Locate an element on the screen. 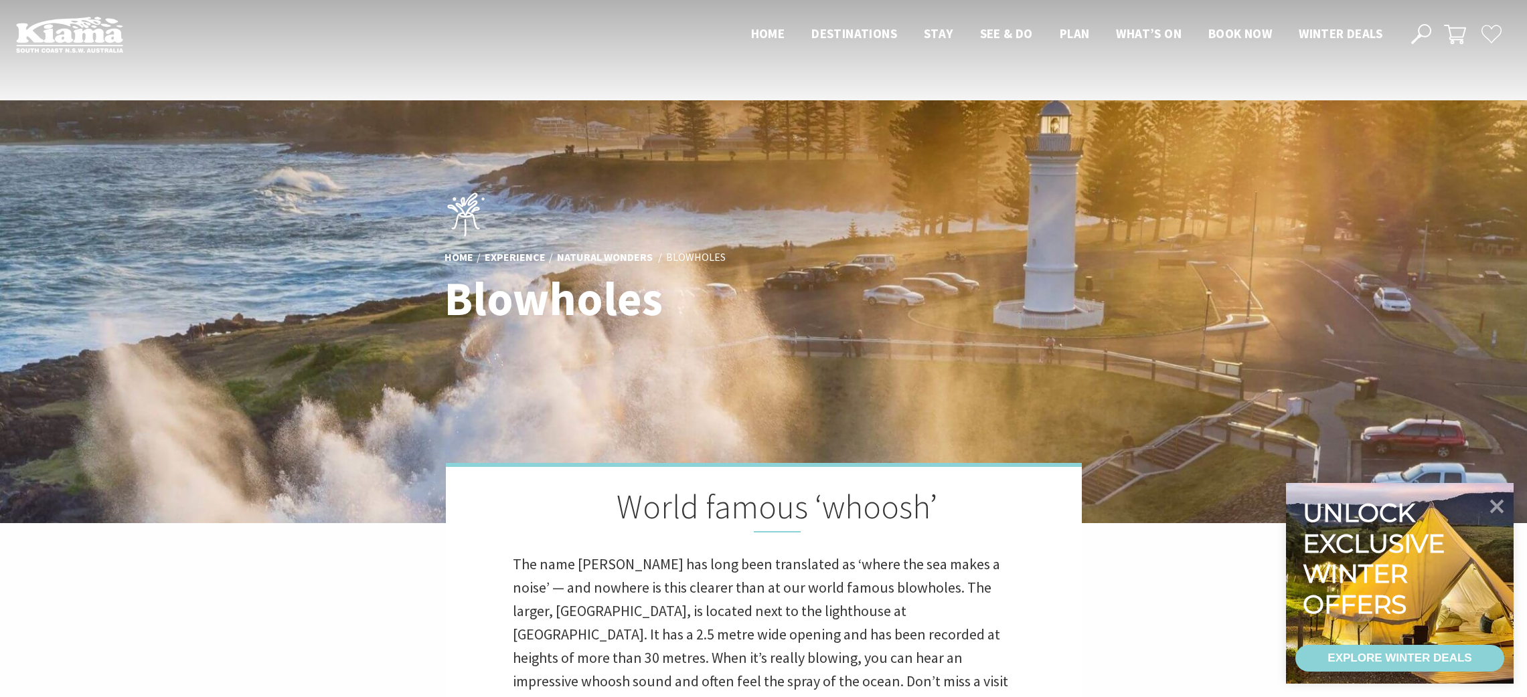  span: See & Do is located at coordinates (1006, 33).